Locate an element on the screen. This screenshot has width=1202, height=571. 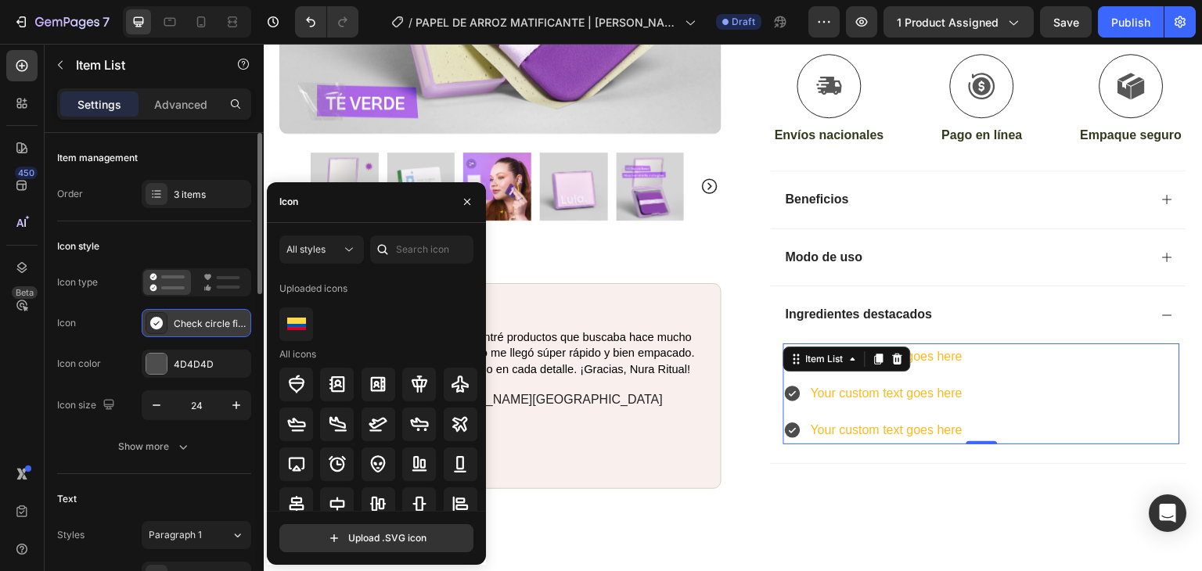
button: Show more is located at coordinates (154, 447).